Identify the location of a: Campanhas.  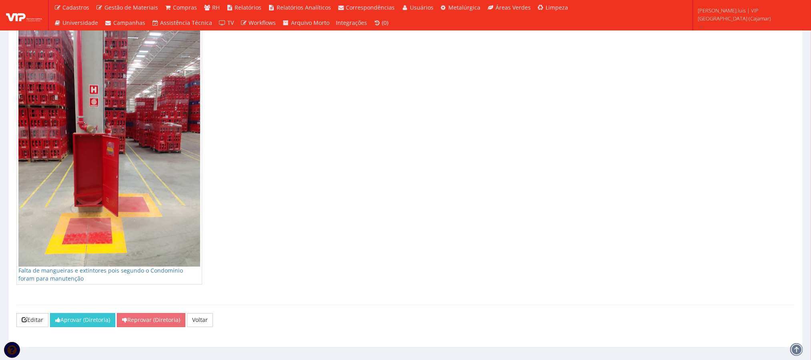
(125, 23).